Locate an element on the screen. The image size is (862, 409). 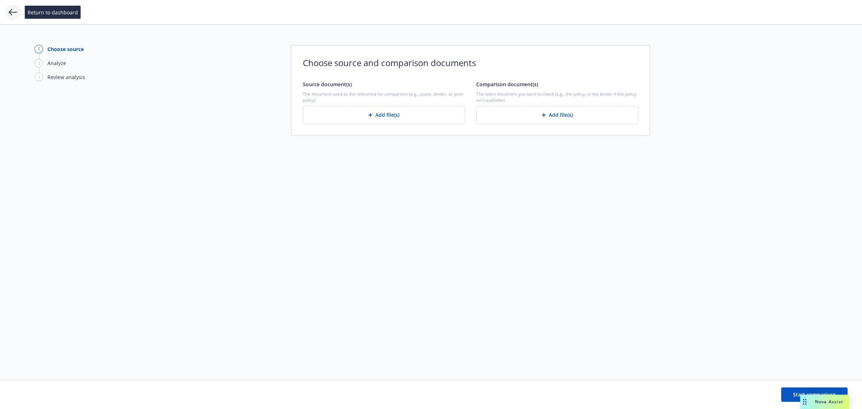
div: Drag to move is located at coordinates (805, 402).